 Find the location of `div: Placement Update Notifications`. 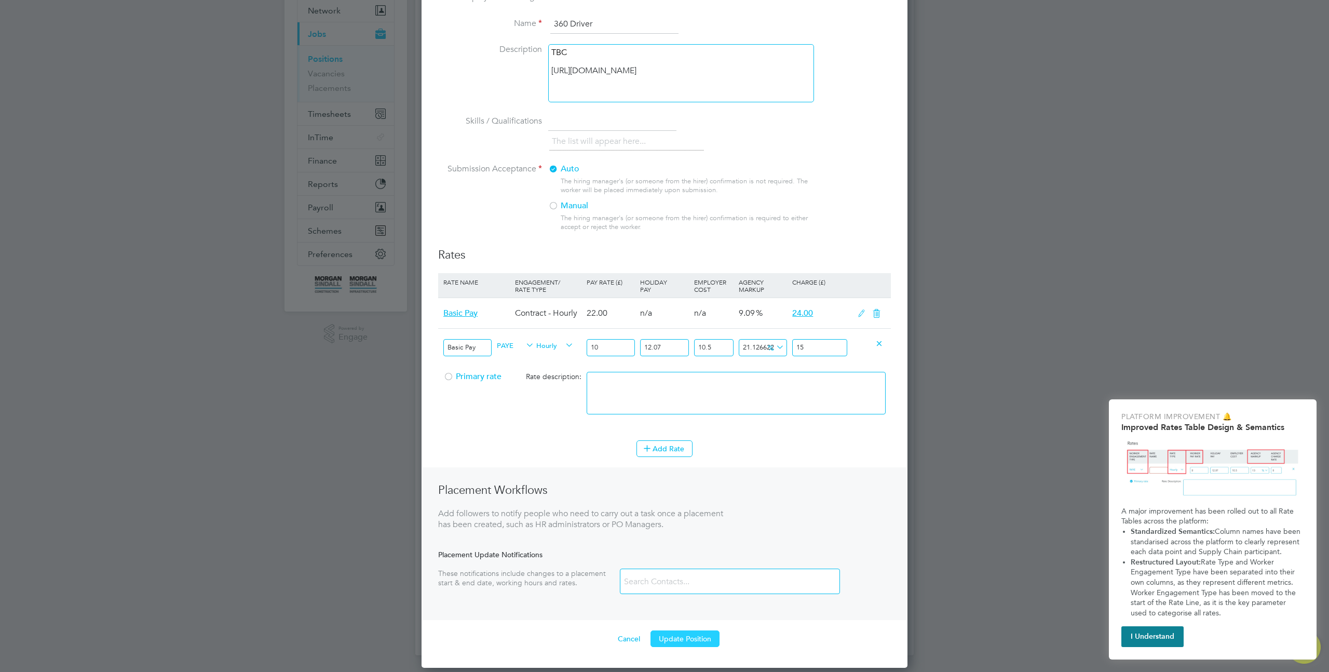

div: Placement Update Notifications is located at coordinates (665, 554).